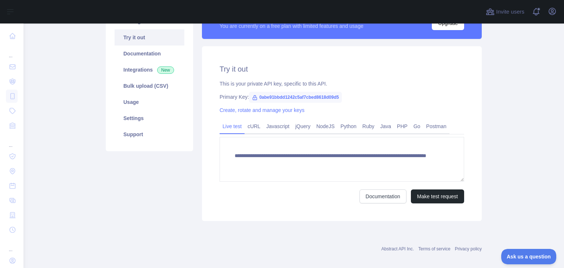 The image size is (564, 268). I want to click on a: Create, rotate and manage your keys, so click(262, 110).